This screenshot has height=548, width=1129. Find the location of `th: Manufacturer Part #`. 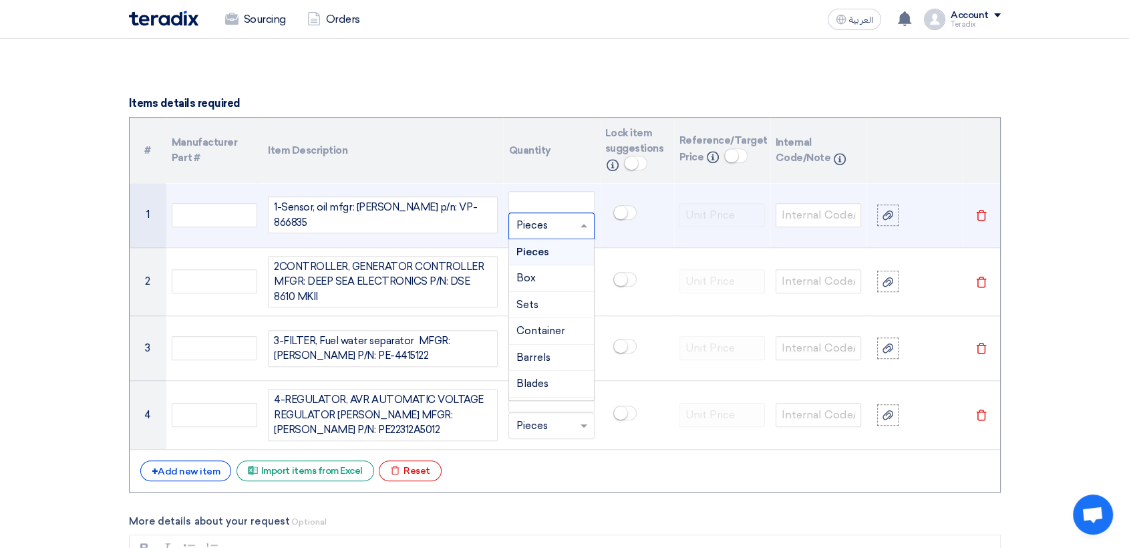

th: Manufacturer Part # is located at coordinates (214, 150).